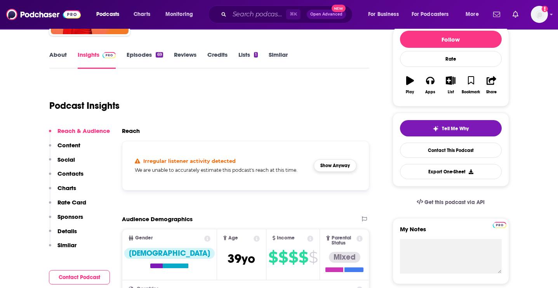 This screenshot has height=288, width=558. I want to click on label: My Notes, so click(451, 232).